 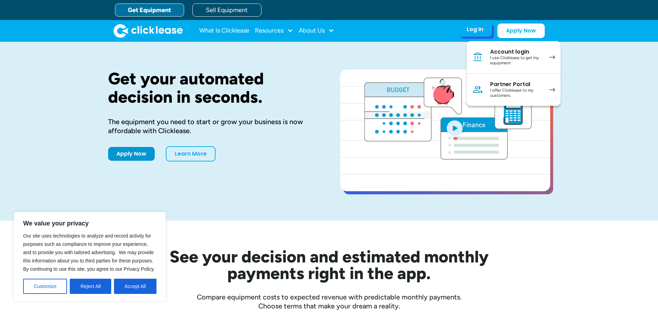 I want to click on div: I use Clicklease to get my equipment, so click(x=516, y=60).